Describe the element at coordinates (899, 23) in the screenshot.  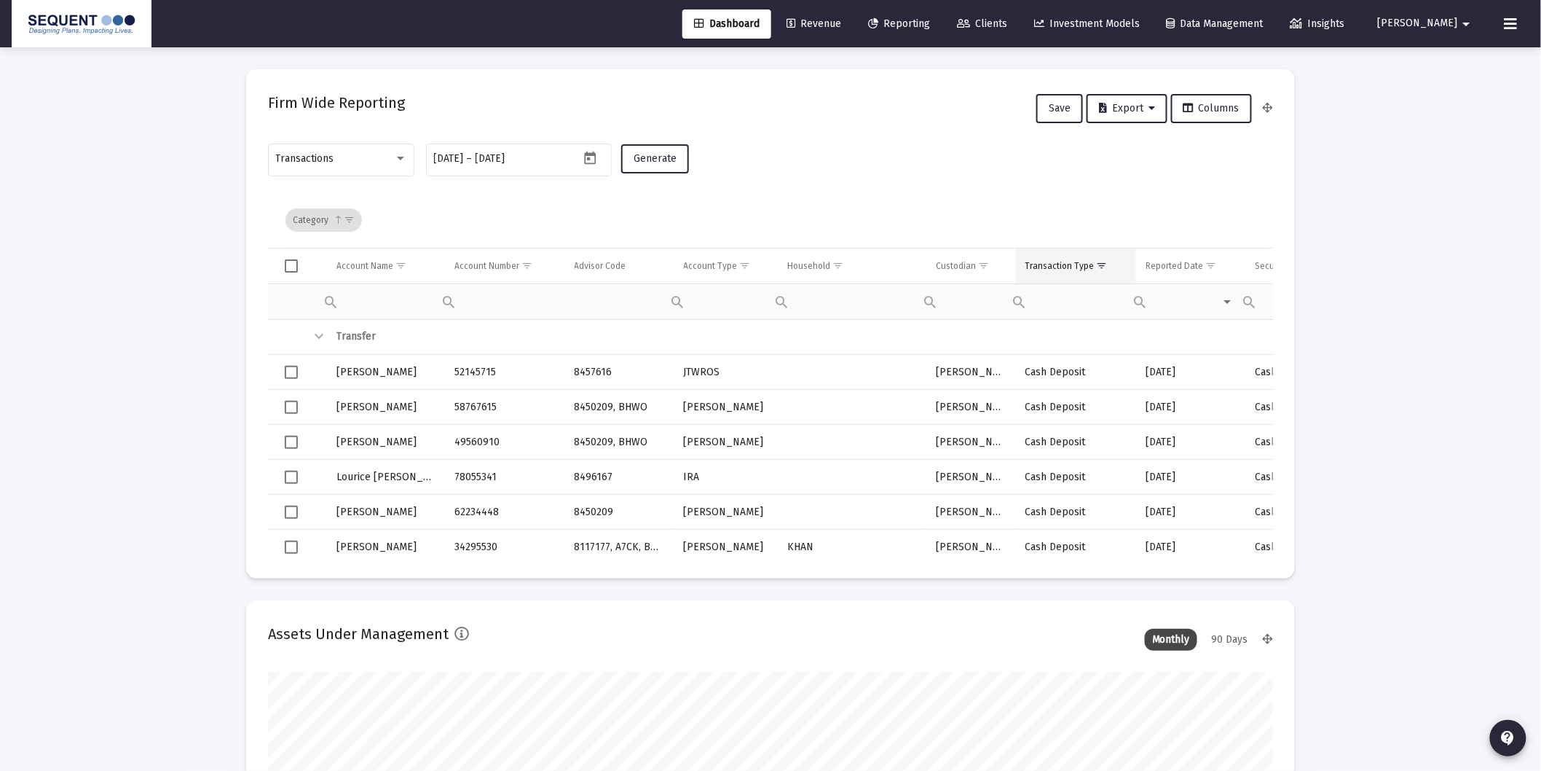
I see `span: Reporting` at that location.